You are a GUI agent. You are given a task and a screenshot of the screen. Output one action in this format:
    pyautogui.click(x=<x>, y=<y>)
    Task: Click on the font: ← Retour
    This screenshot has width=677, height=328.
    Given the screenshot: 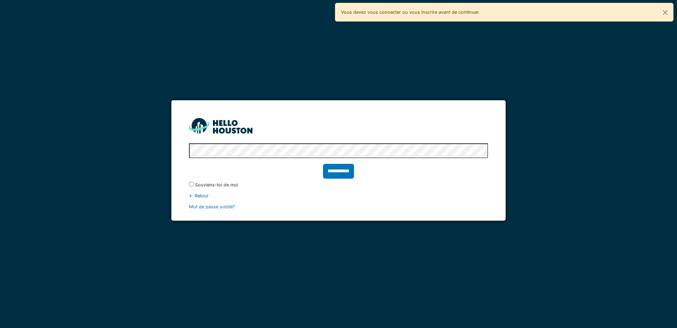 What is the action you would take?
    pyautogui.click(x=199, y=195)
    